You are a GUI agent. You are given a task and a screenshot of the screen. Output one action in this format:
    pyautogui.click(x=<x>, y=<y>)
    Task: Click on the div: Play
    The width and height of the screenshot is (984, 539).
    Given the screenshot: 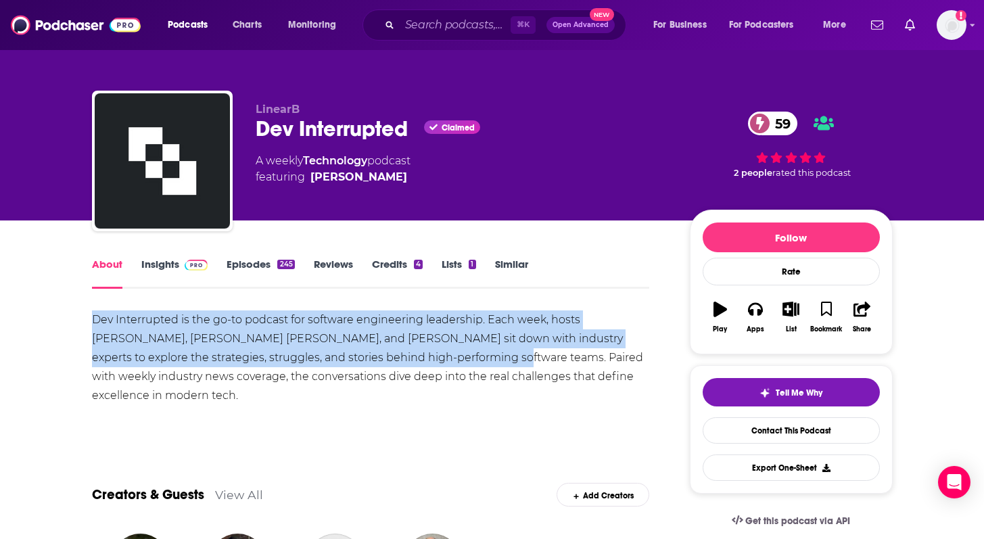 What is the action you would take?
    pyautogui.click(x=719, y=329)
    